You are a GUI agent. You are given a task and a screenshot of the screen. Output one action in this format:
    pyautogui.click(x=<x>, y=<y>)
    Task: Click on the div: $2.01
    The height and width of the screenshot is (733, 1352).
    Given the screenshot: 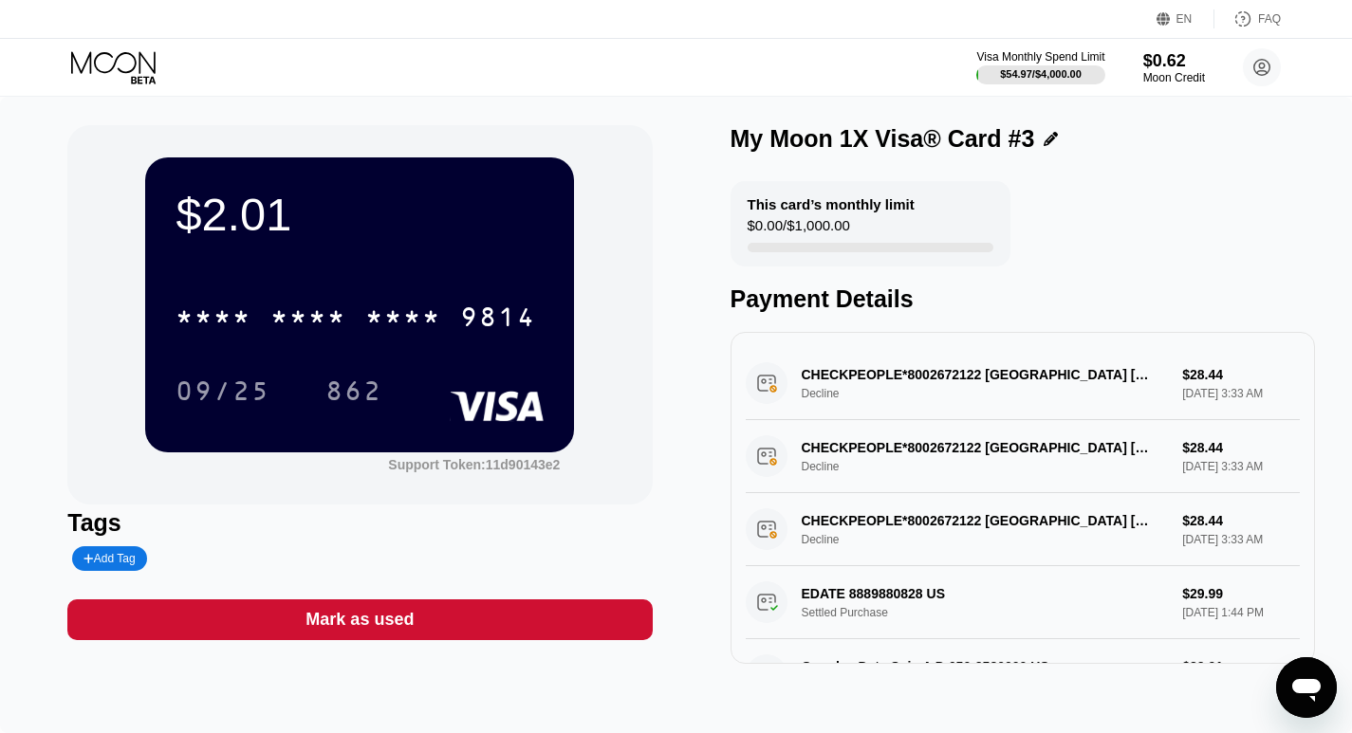 What is the action you would take?
    pyautogui.click(x=360, y=214)
    